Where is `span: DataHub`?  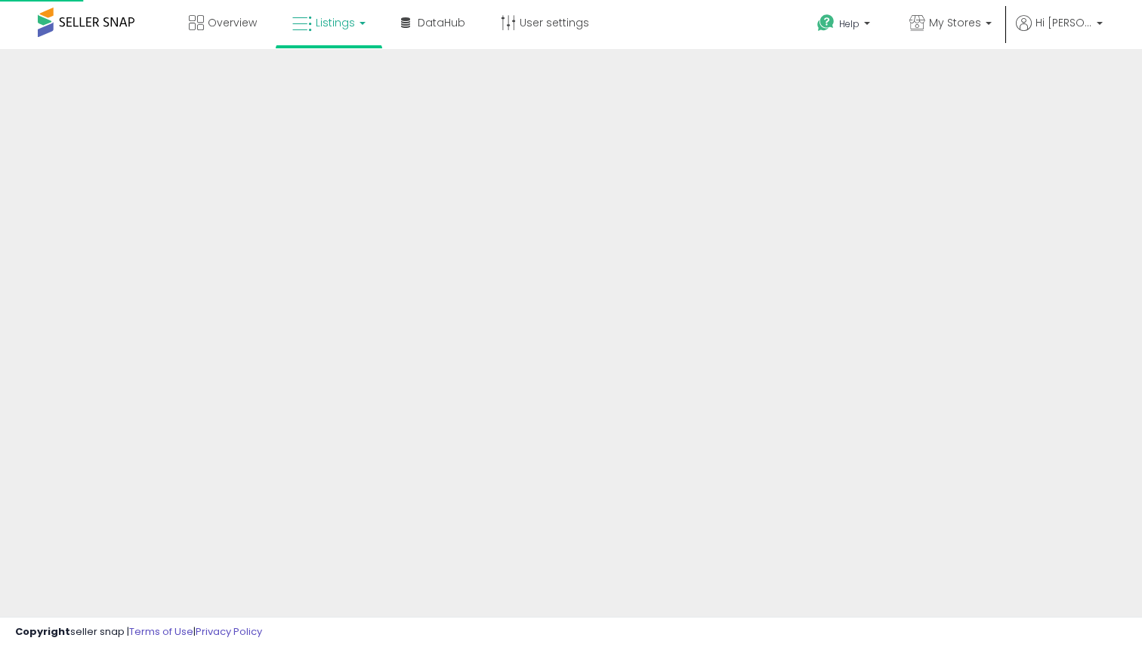
span: DataHub is located at coordinates (441, 23).